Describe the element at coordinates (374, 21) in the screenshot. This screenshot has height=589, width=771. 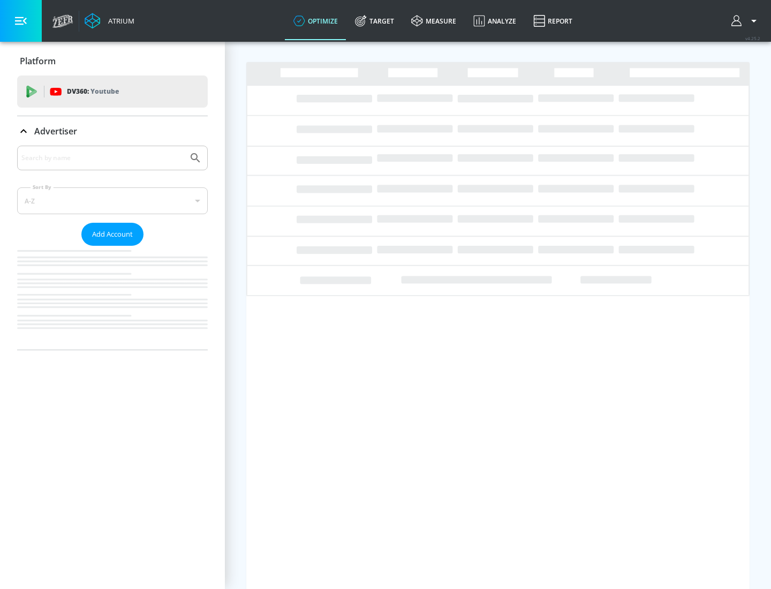
I see `a: Target` at that location.